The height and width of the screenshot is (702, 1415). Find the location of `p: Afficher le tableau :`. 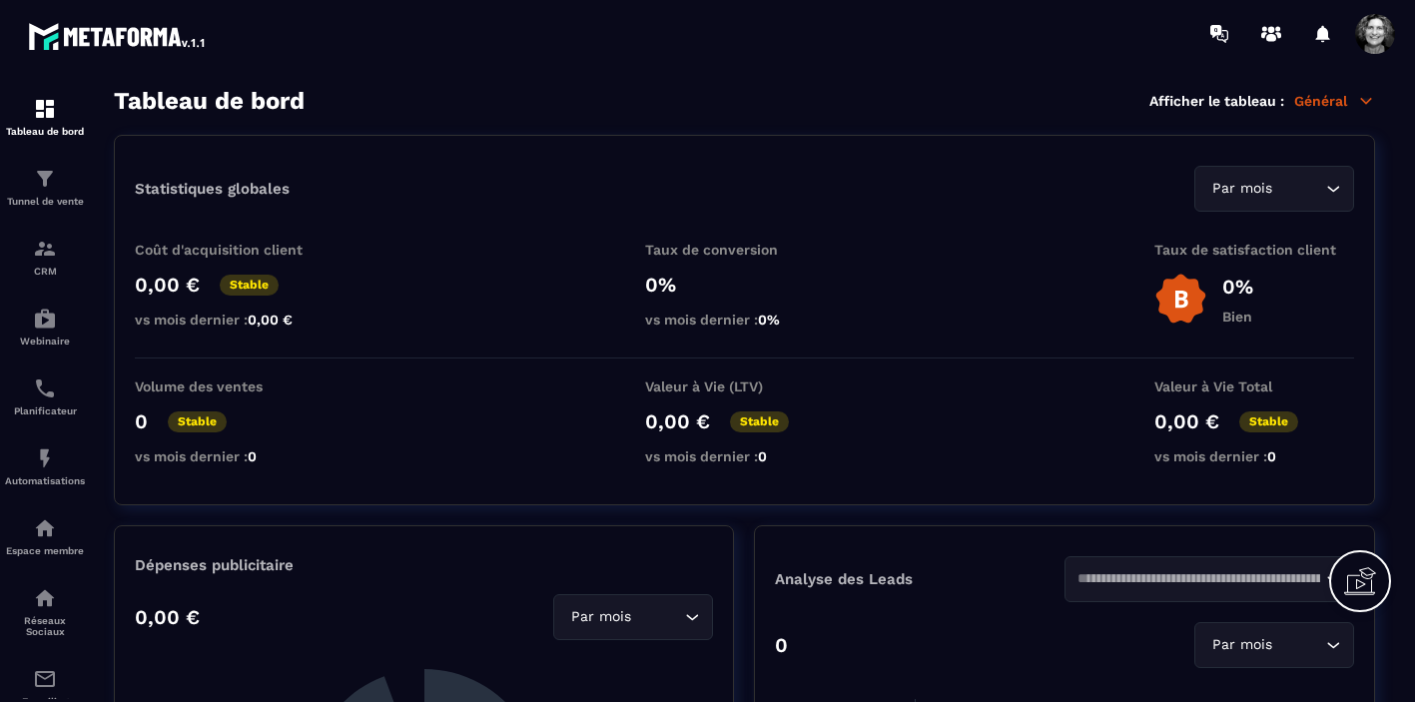

p: Afficher le tableau : is located at coordinates (1216, 101).